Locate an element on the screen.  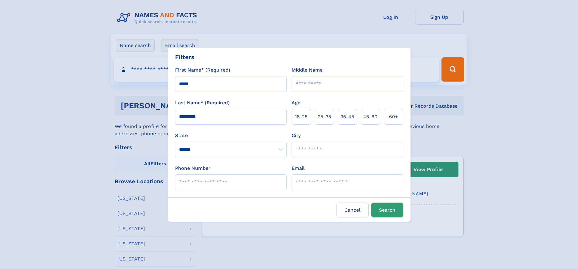
span: 60+ is located at coordinates (394, 117).